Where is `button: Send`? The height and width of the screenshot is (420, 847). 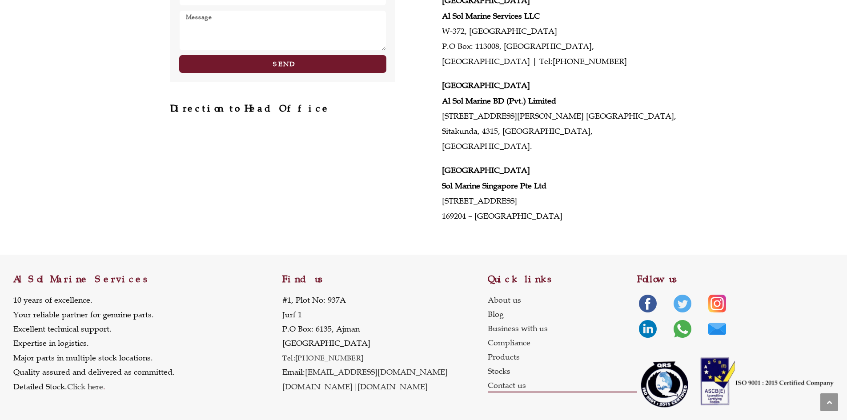
button: Send is located at coordinates (283, 64).